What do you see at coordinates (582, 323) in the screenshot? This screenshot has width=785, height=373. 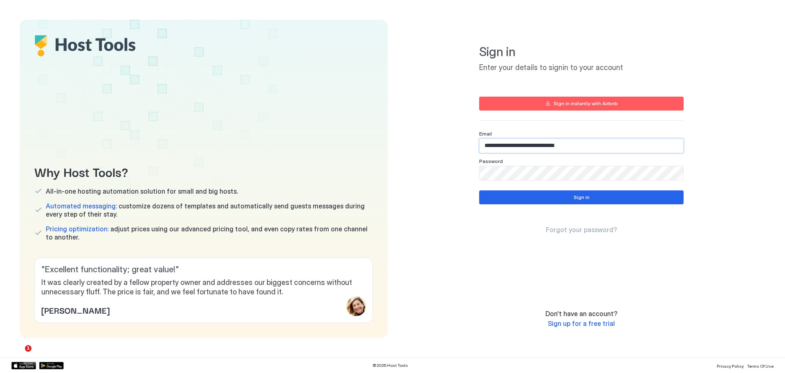 I see `a: Sign up for a free trial` at bounding box center [582, 323].